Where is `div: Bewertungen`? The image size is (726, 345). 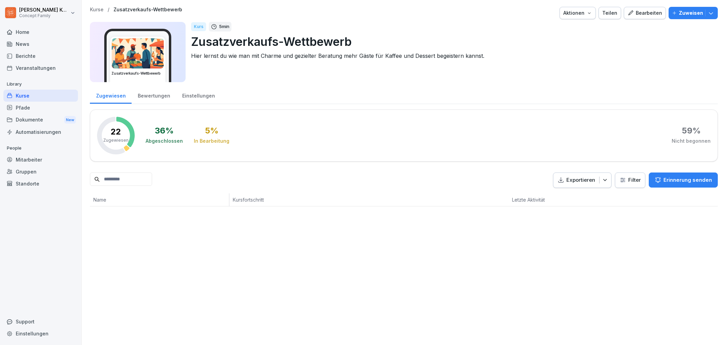
div: Bewertungen is located at coordinates (154, 95).